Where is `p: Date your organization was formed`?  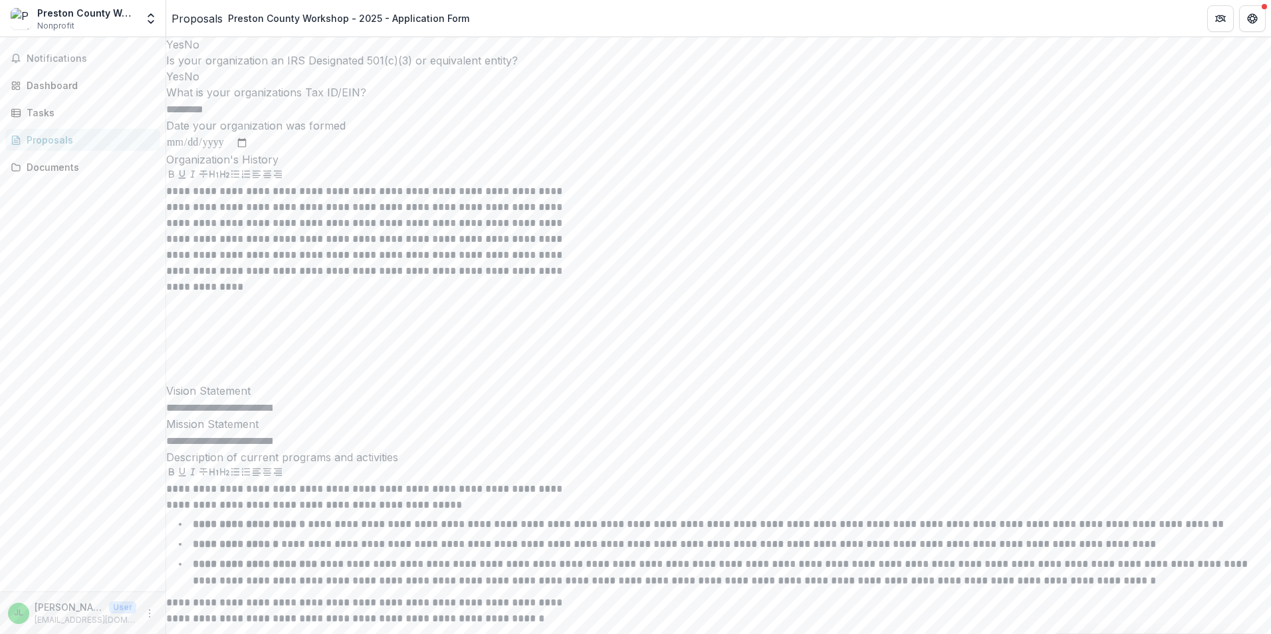 p: Date your organization was formed is located at coordinates (719, 126).